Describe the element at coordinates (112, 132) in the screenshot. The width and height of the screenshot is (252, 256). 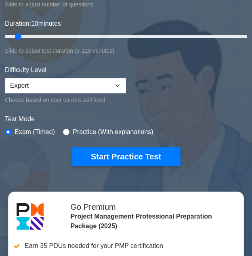
I see `label: Practice (With explanations)` at that location.